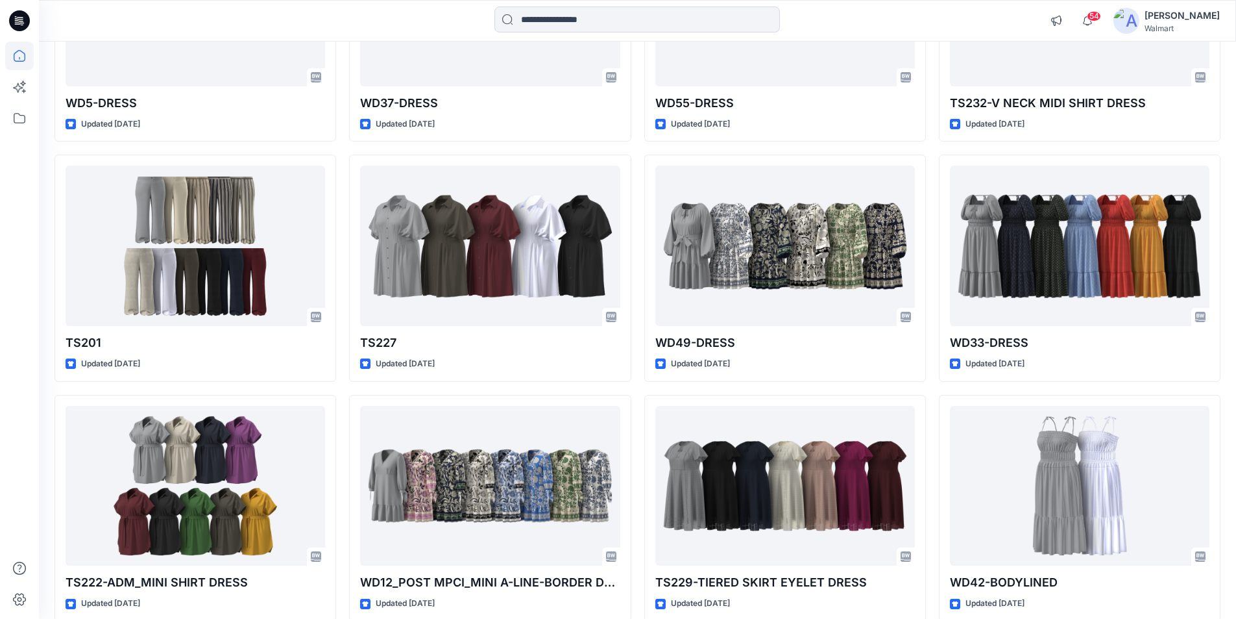 Image resolution: width=1236 pixels, height=619 pixels. Describe the element at coordinates (490, 582) in the screenshot. I see `p: WD12_POST MPCI_MINI A-LINE-BORDER DRESS` at that location.